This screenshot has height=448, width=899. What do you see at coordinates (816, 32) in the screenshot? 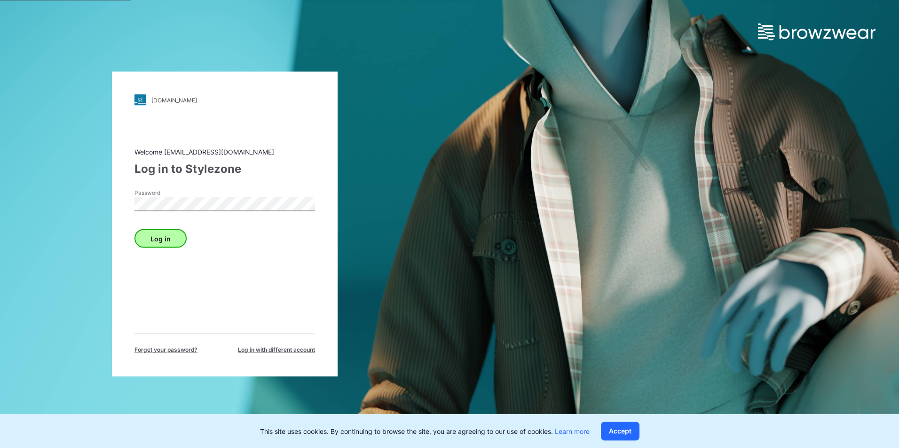
I see `img: browzwear-logo.e42bd6dac1945053ebaf764b6aa21510.svg` at bounding box center [816, 32].